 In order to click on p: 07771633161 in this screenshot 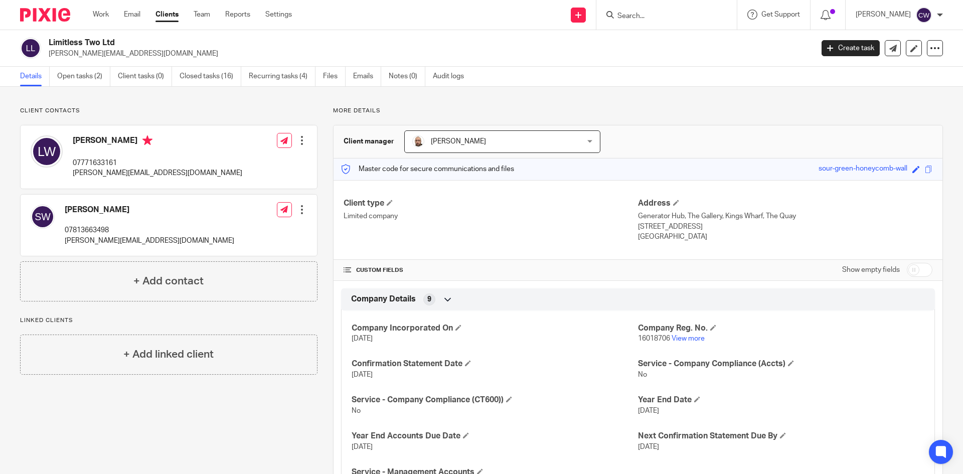, I will do `click(158, 163)`.